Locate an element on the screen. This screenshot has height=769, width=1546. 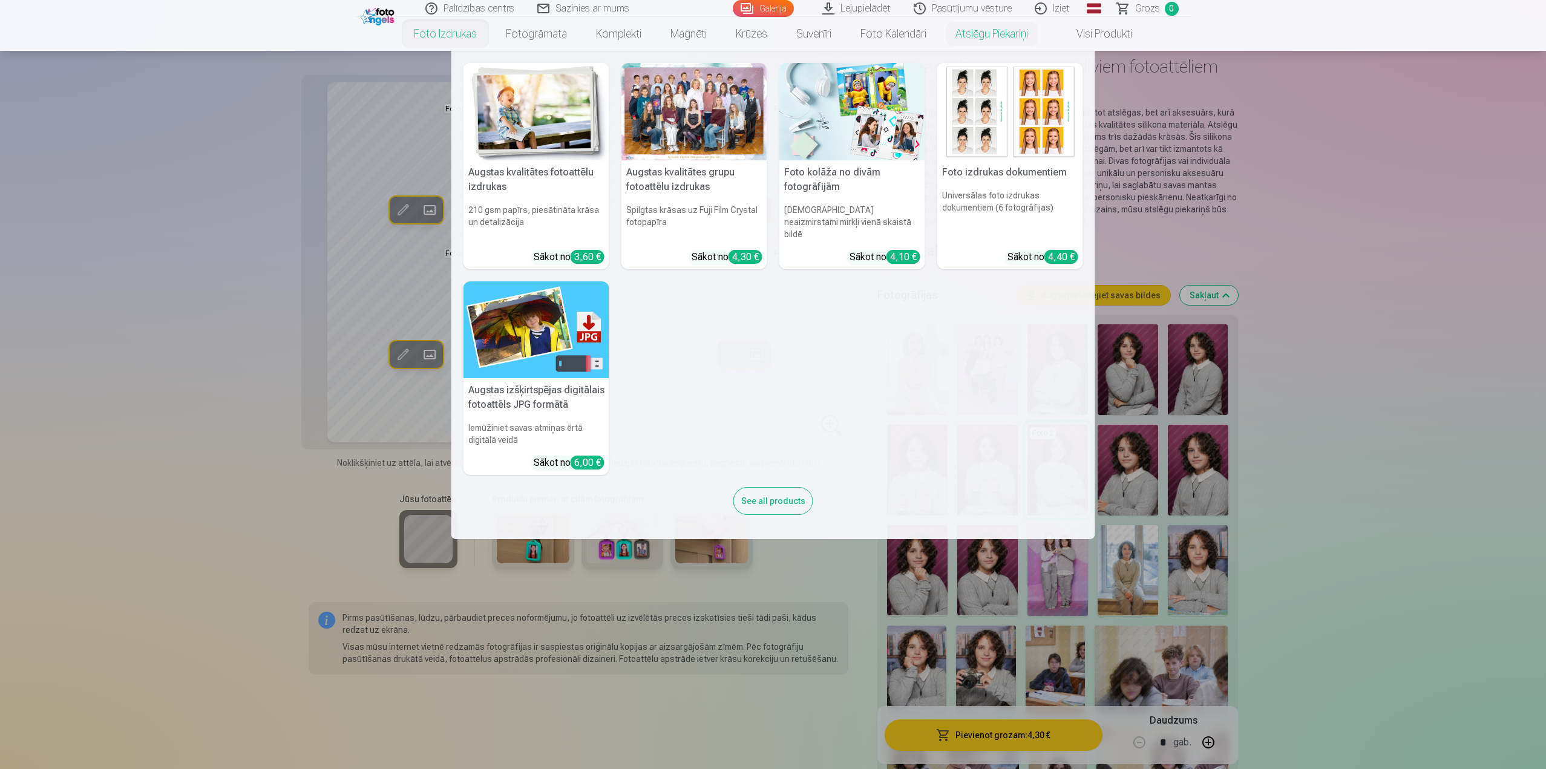
a: Foto kalendāri is located at coordinates (893, 34).